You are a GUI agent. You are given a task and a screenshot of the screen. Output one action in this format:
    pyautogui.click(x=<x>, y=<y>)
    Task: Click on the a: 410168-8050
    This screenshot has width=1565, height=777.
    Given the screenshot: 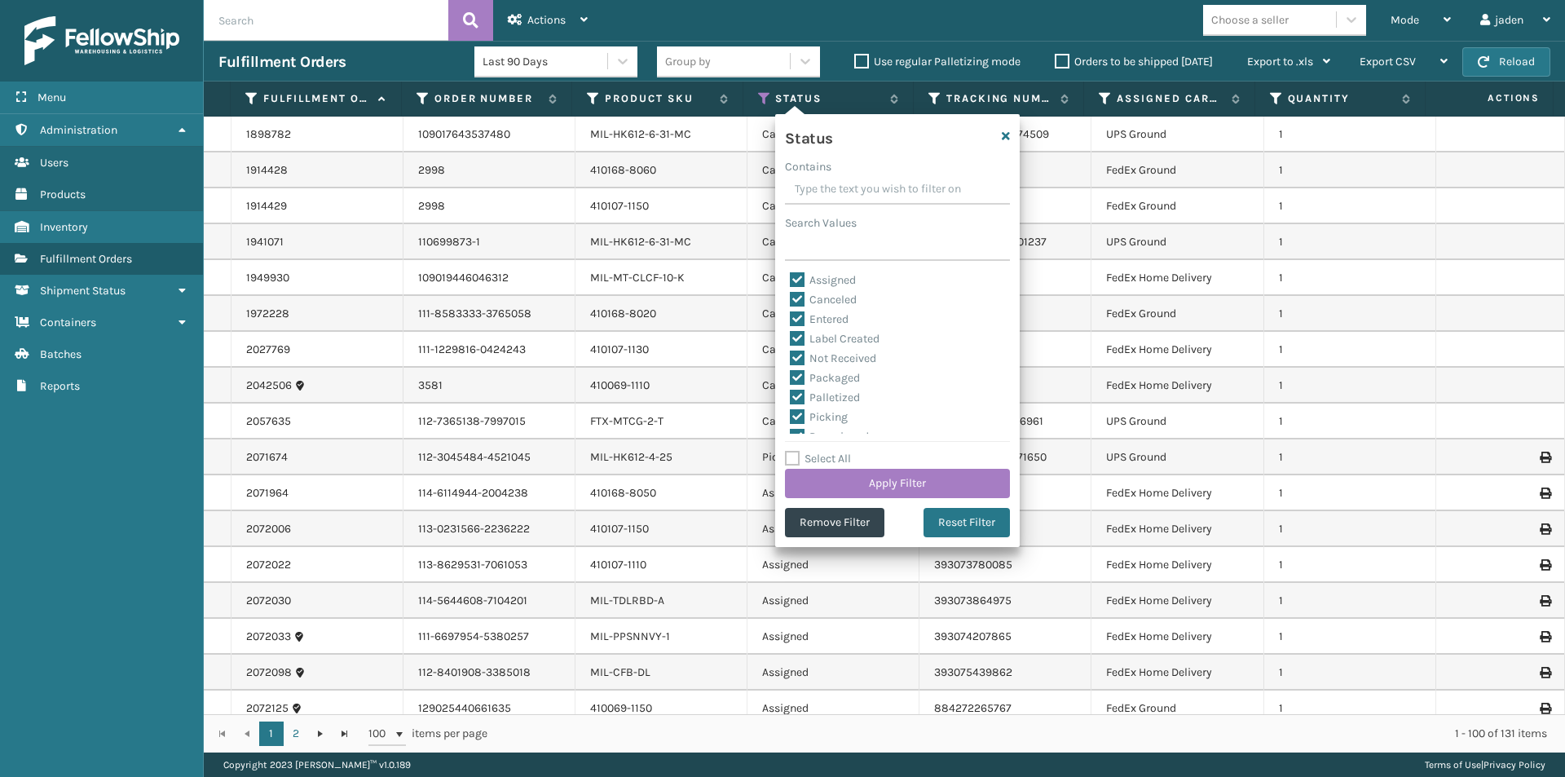 What is the action you would take?
    pyautogui.click(x=623, y=492)
    